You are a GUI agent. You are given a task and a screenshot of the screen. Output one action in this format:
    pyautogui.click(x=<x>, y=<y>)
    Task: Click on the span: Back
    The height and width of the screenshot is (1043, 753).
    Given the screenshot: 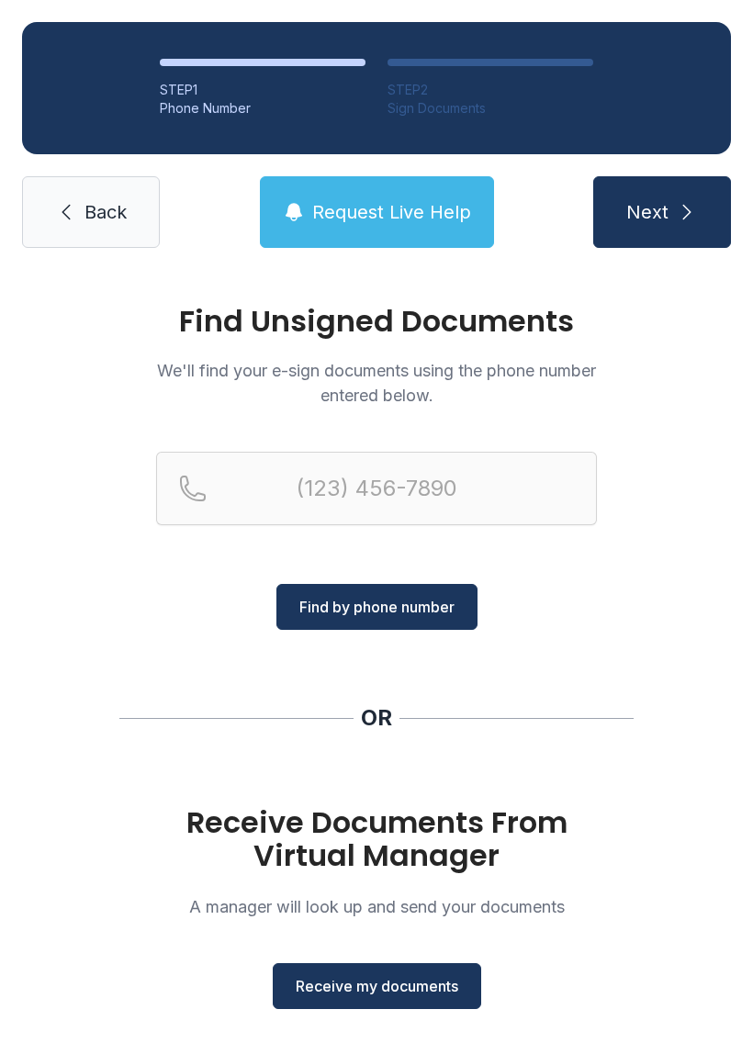 What is the action you would take?
    pyautogui.click(x=106, y=212)
    